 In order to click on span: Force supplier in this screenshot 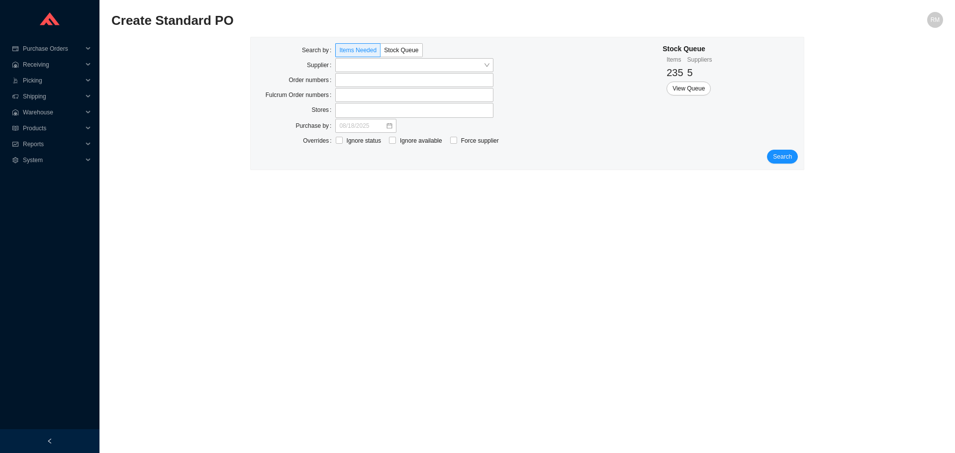, I will do `click(480, 141)`.